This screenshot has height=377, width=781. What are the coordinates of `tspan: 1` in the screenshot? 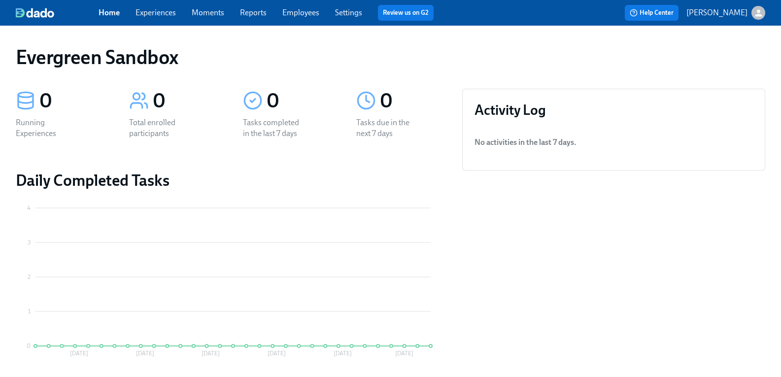 It's located at (29, 311).